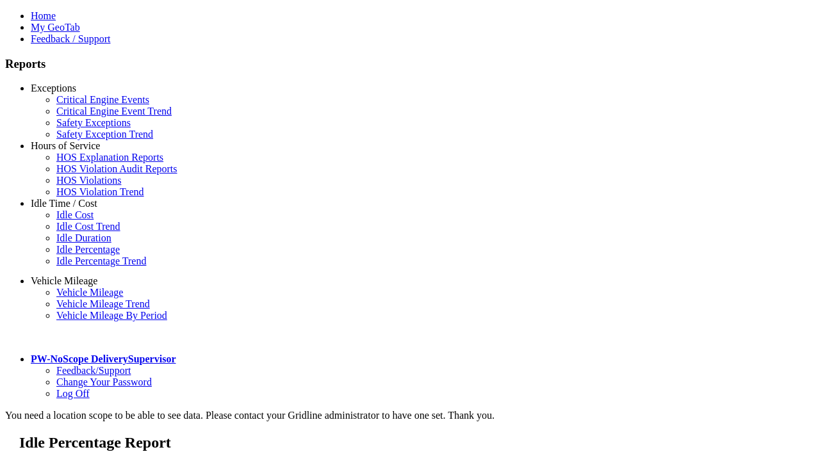 The height and width of the screenshot is (461, 820). I want to click on a: My GeoTab, so click(55, 27).